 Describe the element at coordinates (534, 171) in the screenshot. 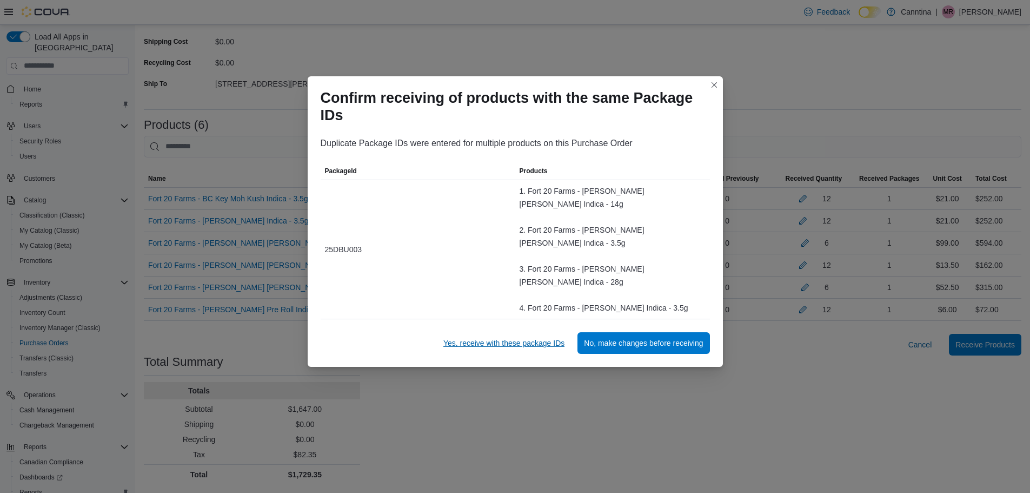

I see `span: Products` at that location.